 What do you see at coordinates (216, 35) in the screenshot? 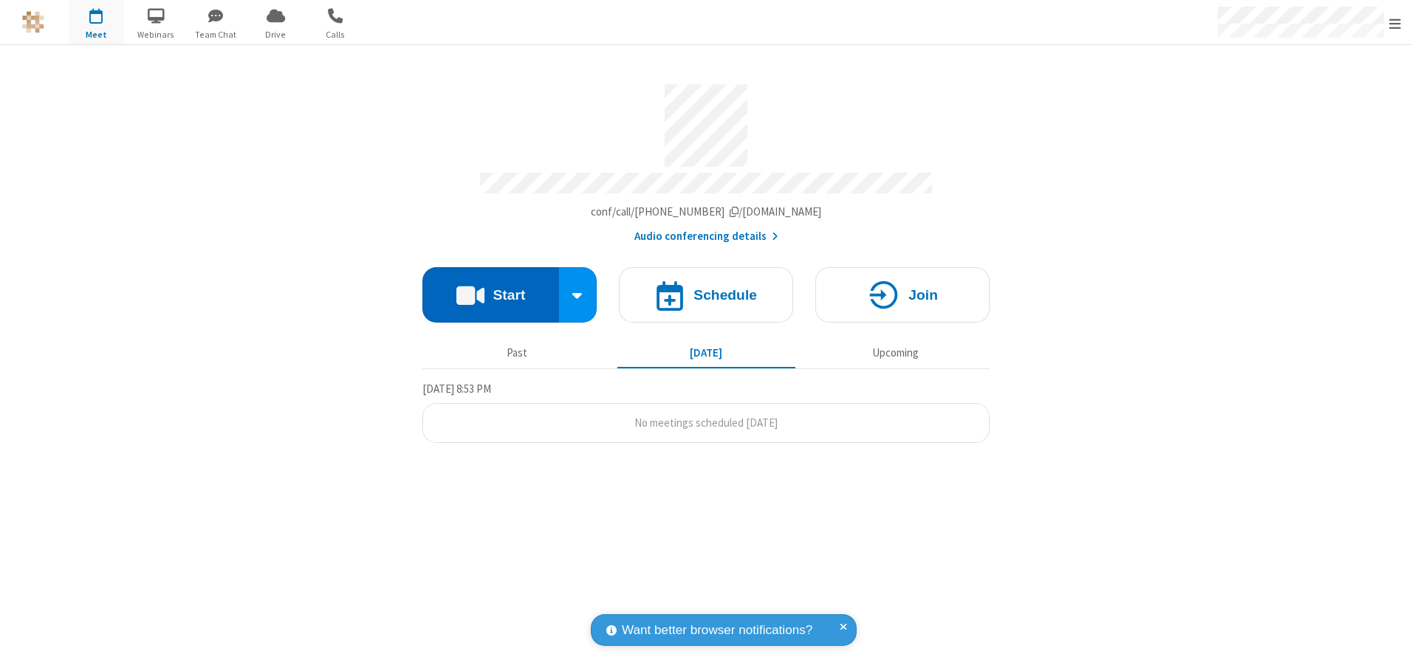
I see `span: Team Chat` at bounding box center [216, 35].